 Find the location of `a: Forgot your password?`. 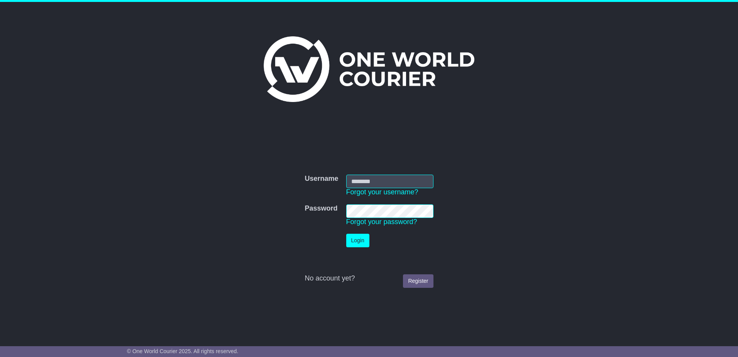

a: Forgot your password? is located at coordinates (382, 221).